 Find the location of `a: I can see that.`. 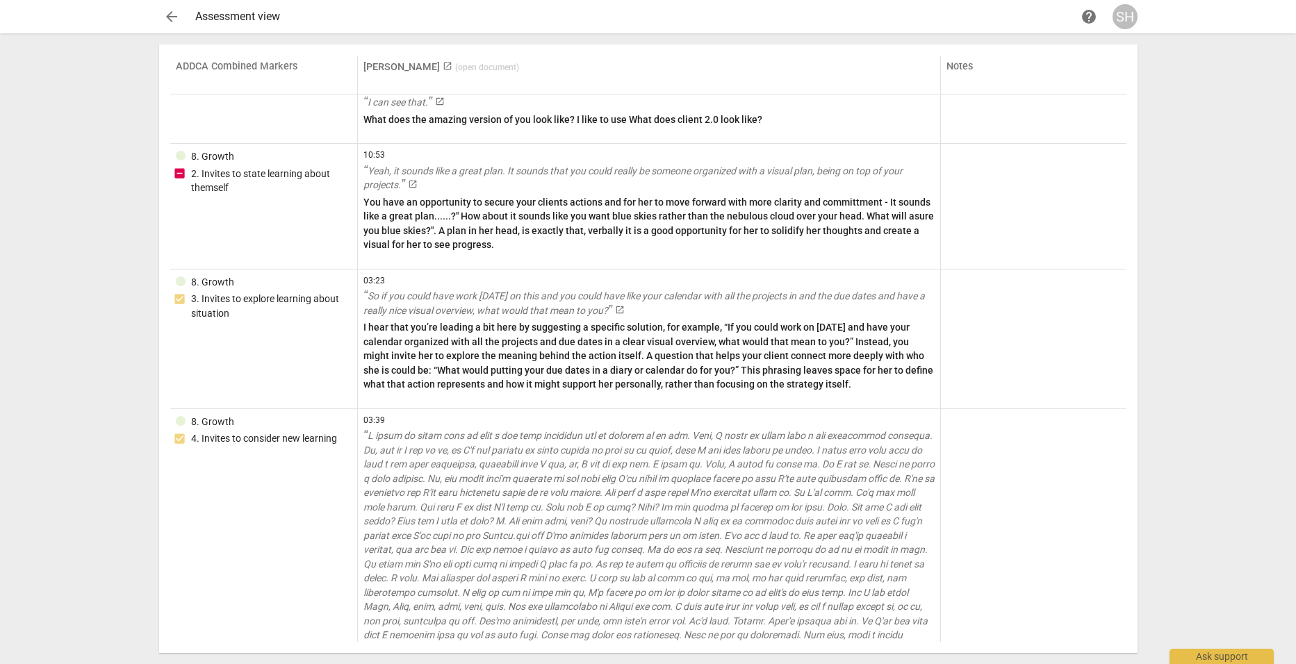

a: I can see that. is located at coordinates (649, 102).